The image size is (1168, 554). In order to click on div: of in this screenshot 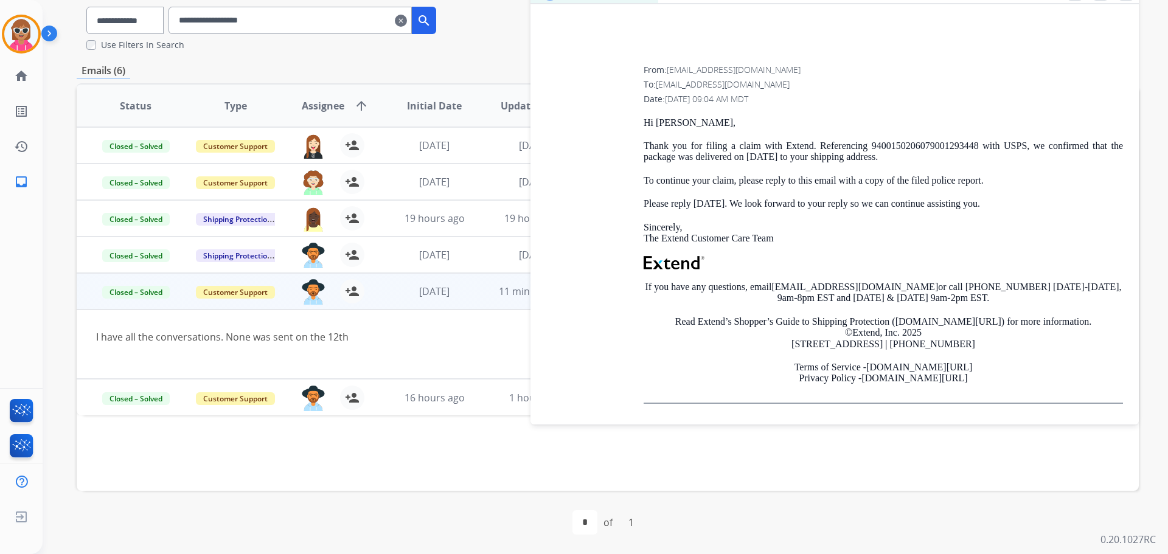, I will do `click(608, 523)`.